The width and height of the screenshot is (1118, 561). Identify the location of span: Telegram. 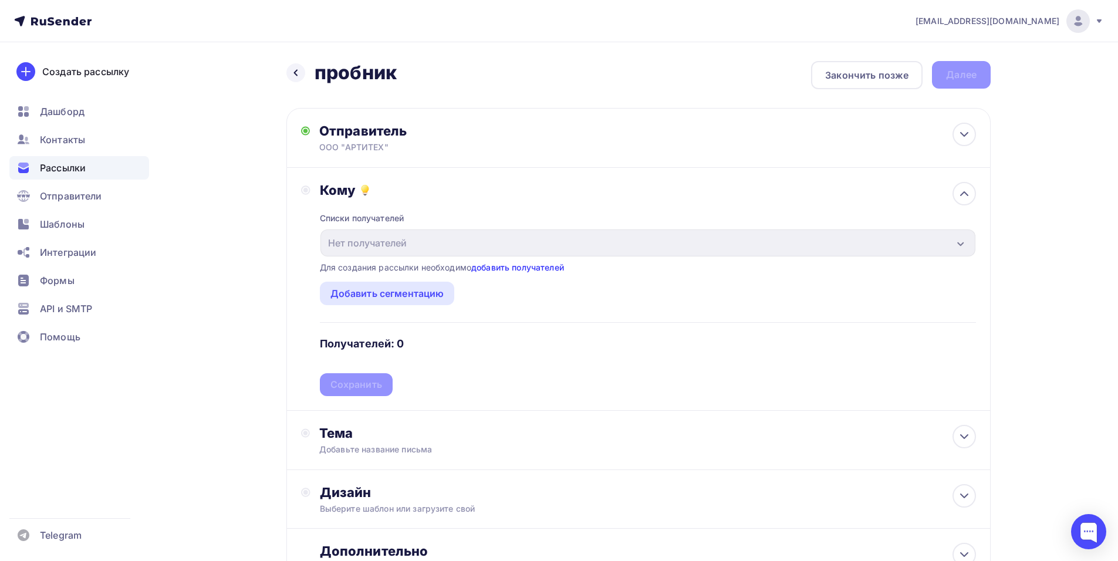
(60, 535).